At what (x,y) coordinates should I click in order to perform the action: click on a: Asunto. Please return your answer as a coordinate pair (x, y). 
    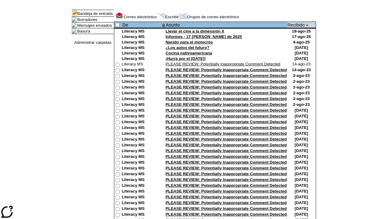
    Looking at the image, I should click on (173, 25).